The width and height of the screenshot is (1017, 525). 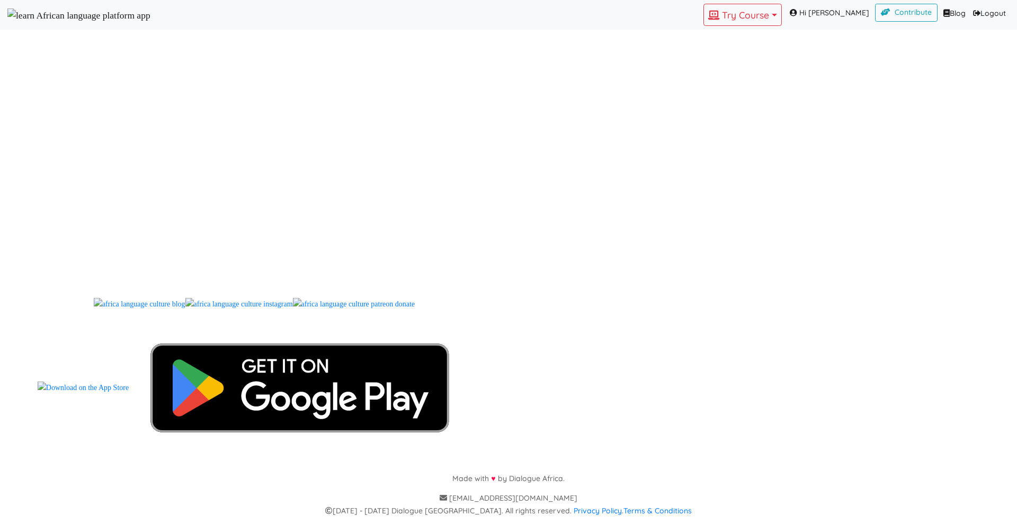 I want to click on a: Privacy Policy, so click(x=597, y=511).